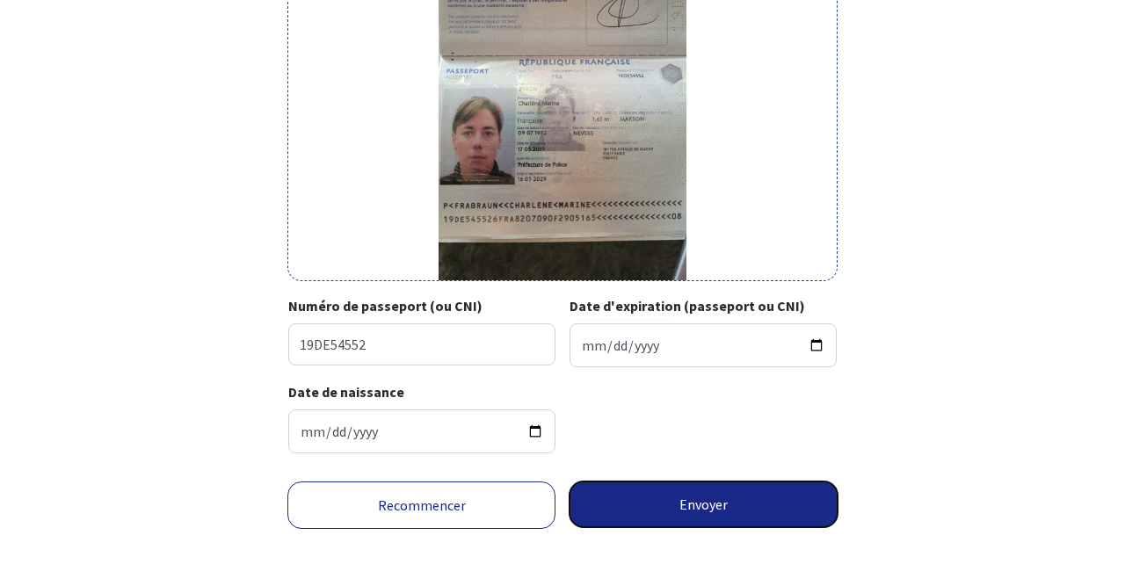  I want to click on strong: Date de naissance, so click(346, 392).